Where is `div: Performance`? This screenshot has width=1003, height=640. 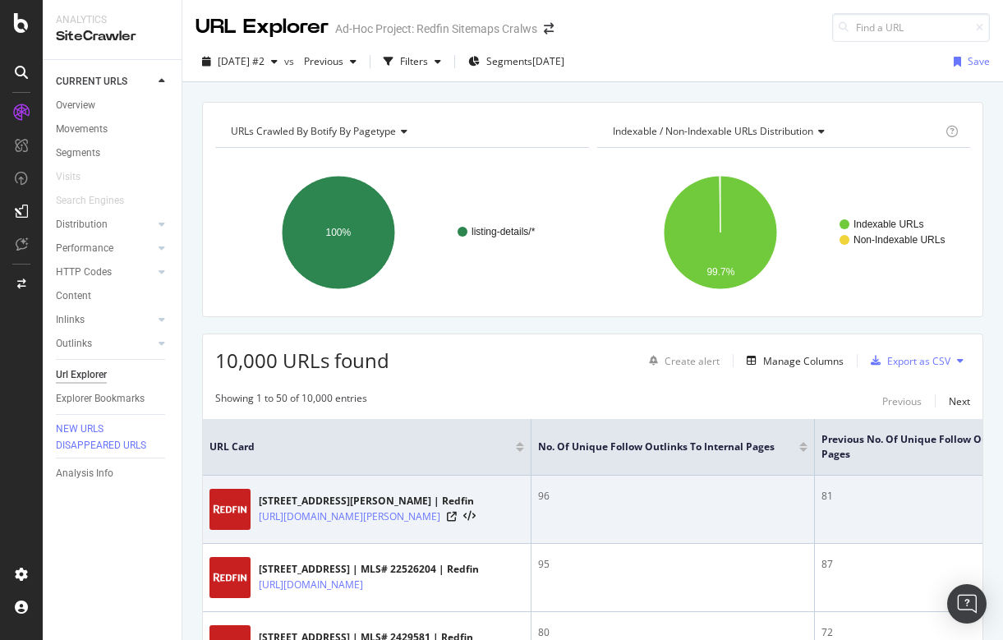
div: Performance is located at coordinates (85, 248).